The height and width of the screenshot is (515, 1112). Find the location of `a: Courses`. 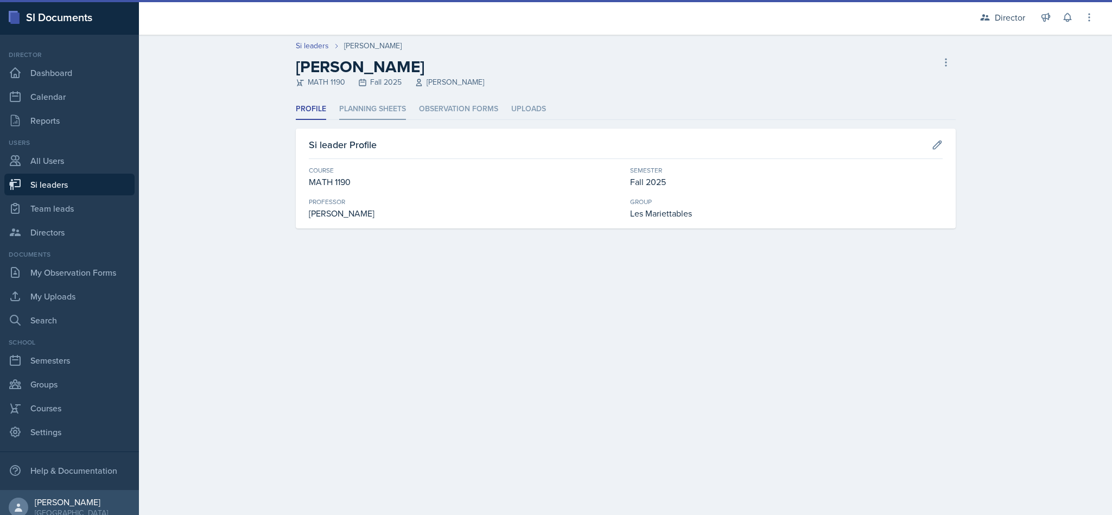

a: Courses is located at coordinates (69, 408).